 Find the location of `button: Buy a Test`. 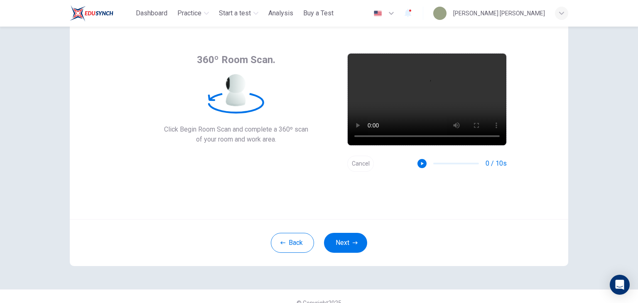

button: Buy a Test is located at coordinates (318, 13).